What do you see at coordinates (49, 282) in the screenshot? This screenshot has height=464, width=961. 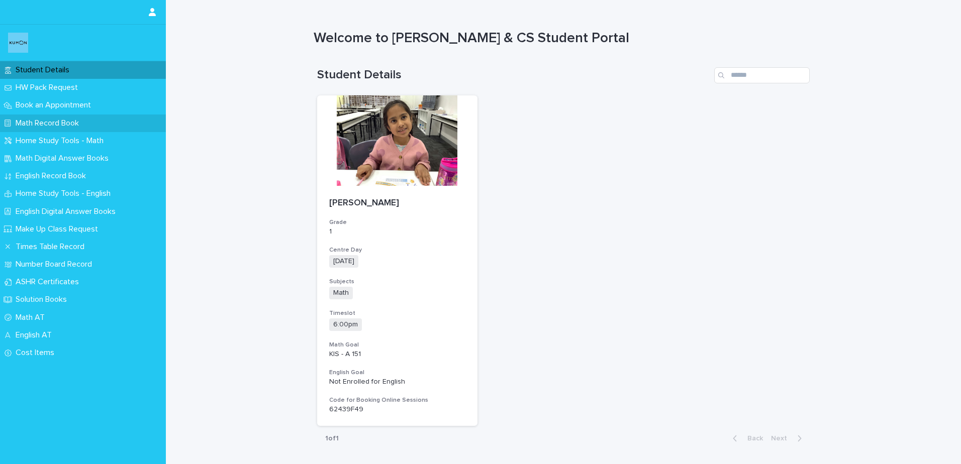 I see `p: ASHR Certificates` at bounding box center [49, 282].